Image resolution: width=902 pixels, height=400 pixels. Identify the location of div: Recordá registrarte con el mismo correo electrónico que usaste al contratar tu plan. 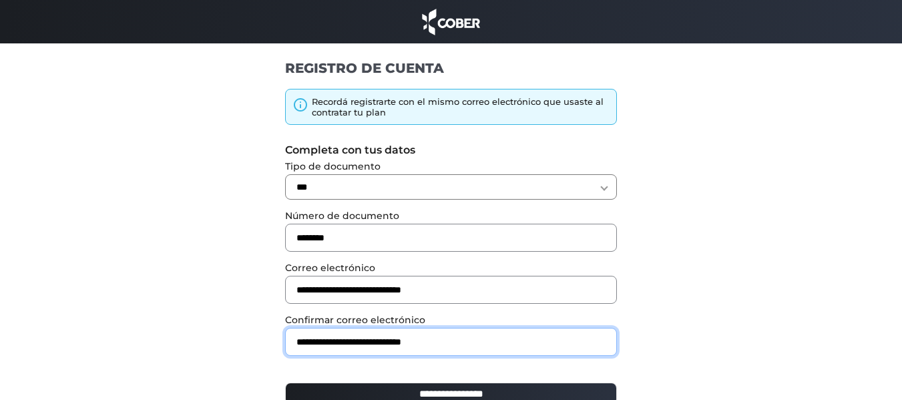
(461, 107).